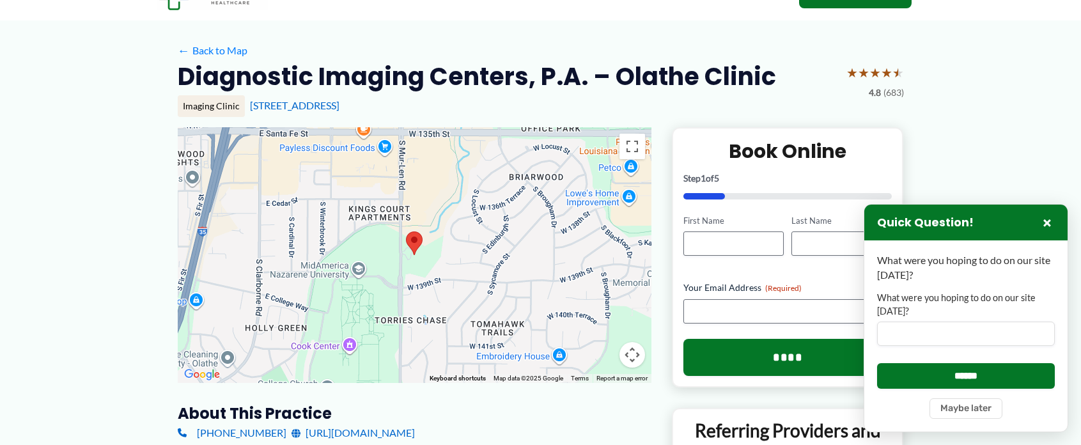 Image resolution: width=1081 pixels, height=445 pixels. Describe the element at coordinates (458, 378) in the screenshot. I see `button: Keyboard shortcuts` at that location.